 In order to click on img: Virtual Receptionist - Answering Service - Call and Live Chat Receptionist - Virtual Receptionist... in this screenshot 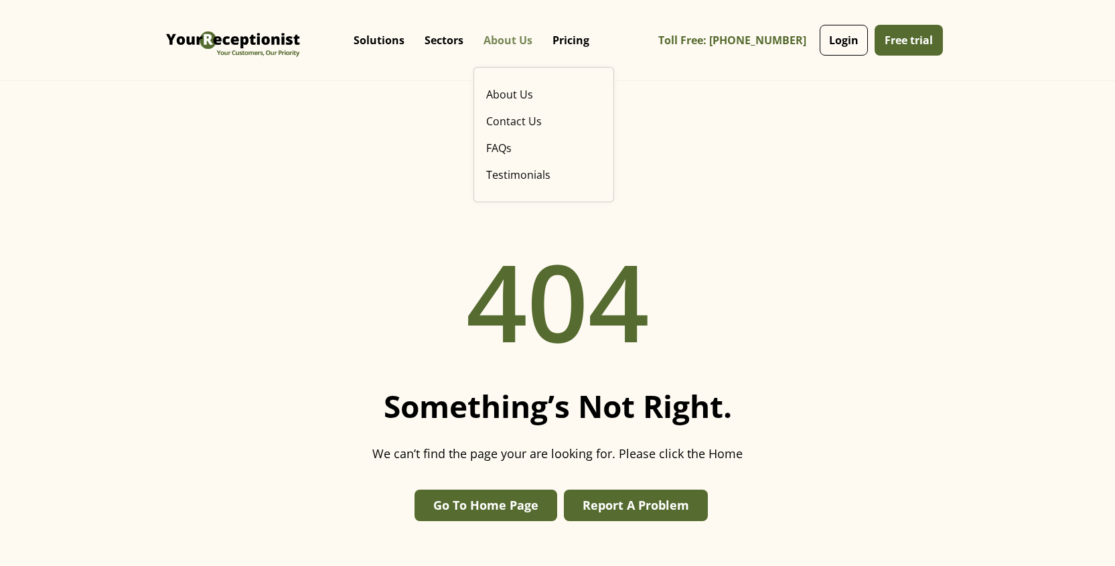, I will do `click(233, 40)`.